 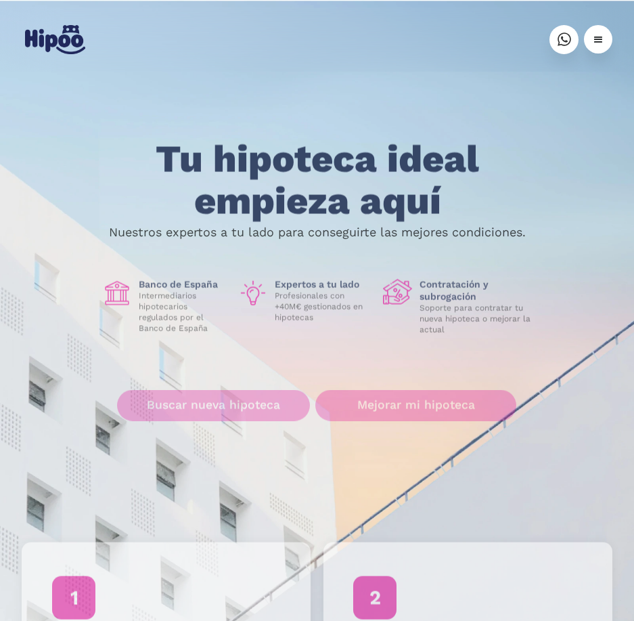 What do you see at coordinates (318, 180) in the screenshot?
I see `h1: Tu hipoteca ideal empieza aquí` at bounding box center [318, 180].